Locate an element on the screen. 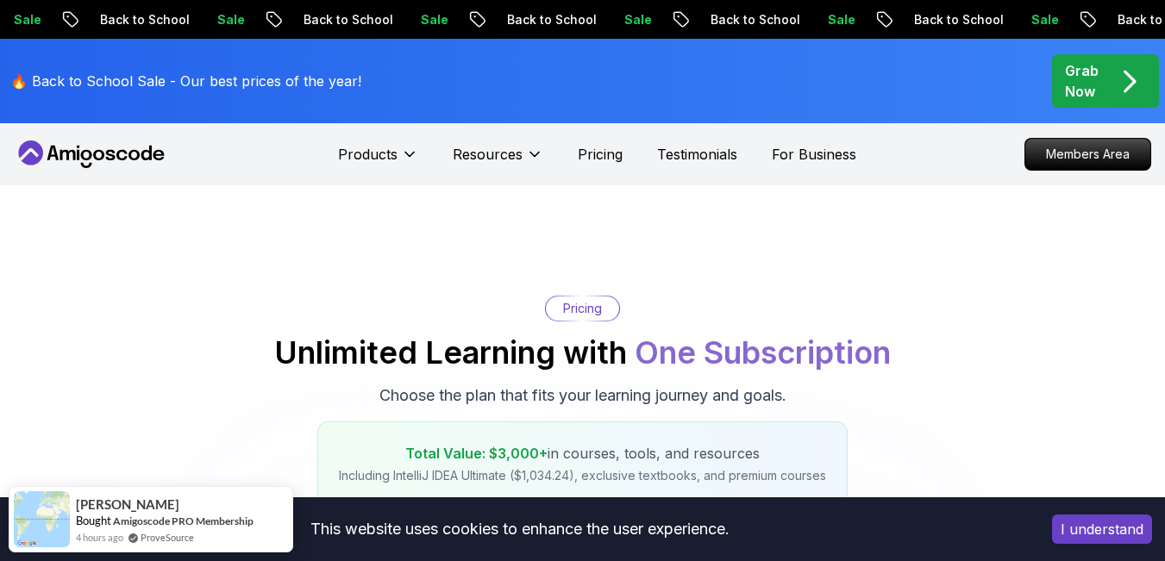 The image size is (1165, 561). span: Total Value: $3,000+ is located at coordinates (476, 454).